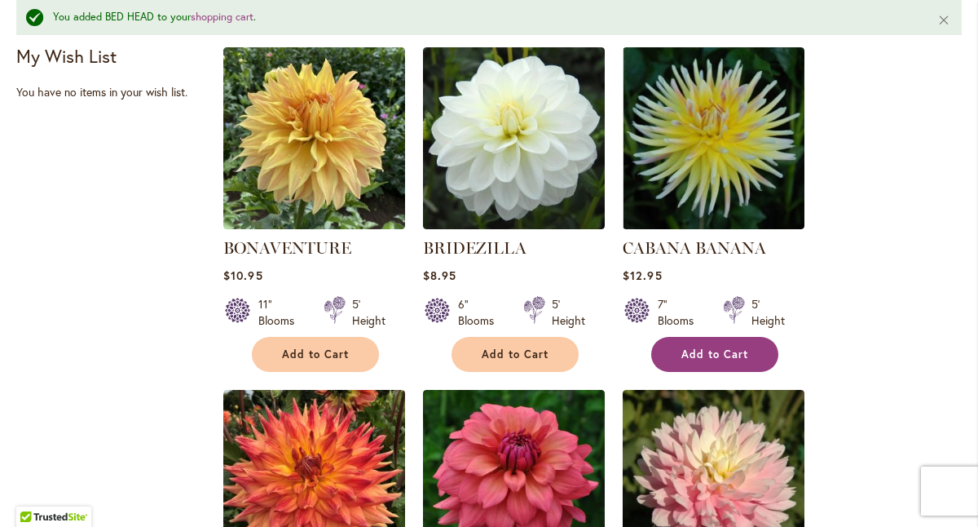  I want to click on img: BRIDEZILLA, so click(514, 138).